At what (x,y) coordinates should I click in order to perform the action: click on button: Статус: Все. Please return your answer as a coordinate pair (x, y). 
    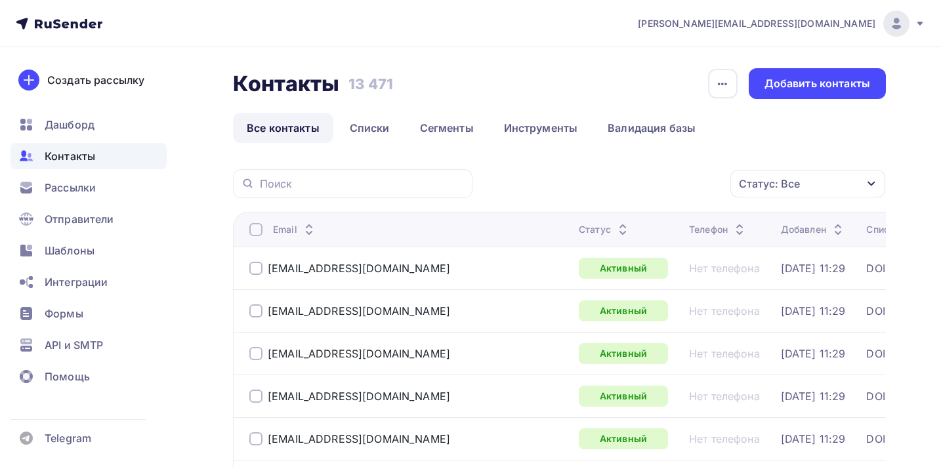
    Looking at the image, I should click on (808, 184).